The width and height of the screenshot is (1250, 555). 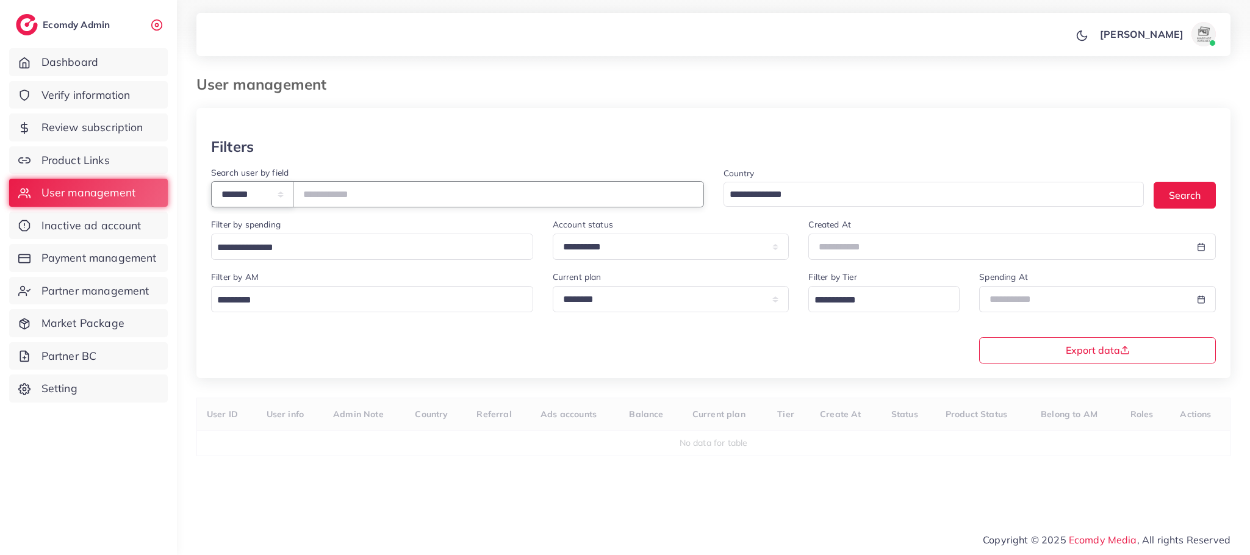 What do you see at coordinates (583, 225) in the screenshot?
I see `label: Account status` at bounding box center [583, 225].